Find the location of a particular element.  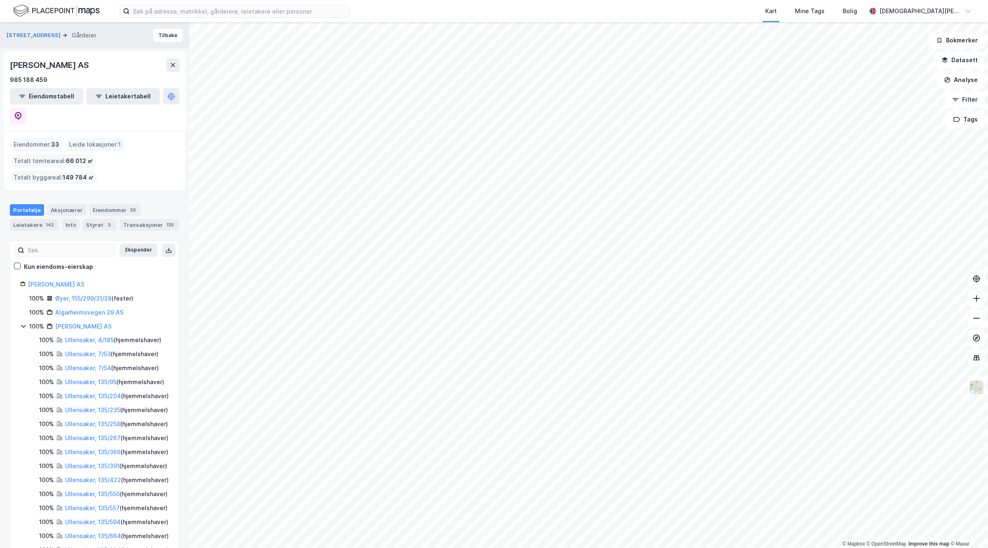

div: 142 is located at coordinates (50, 225).